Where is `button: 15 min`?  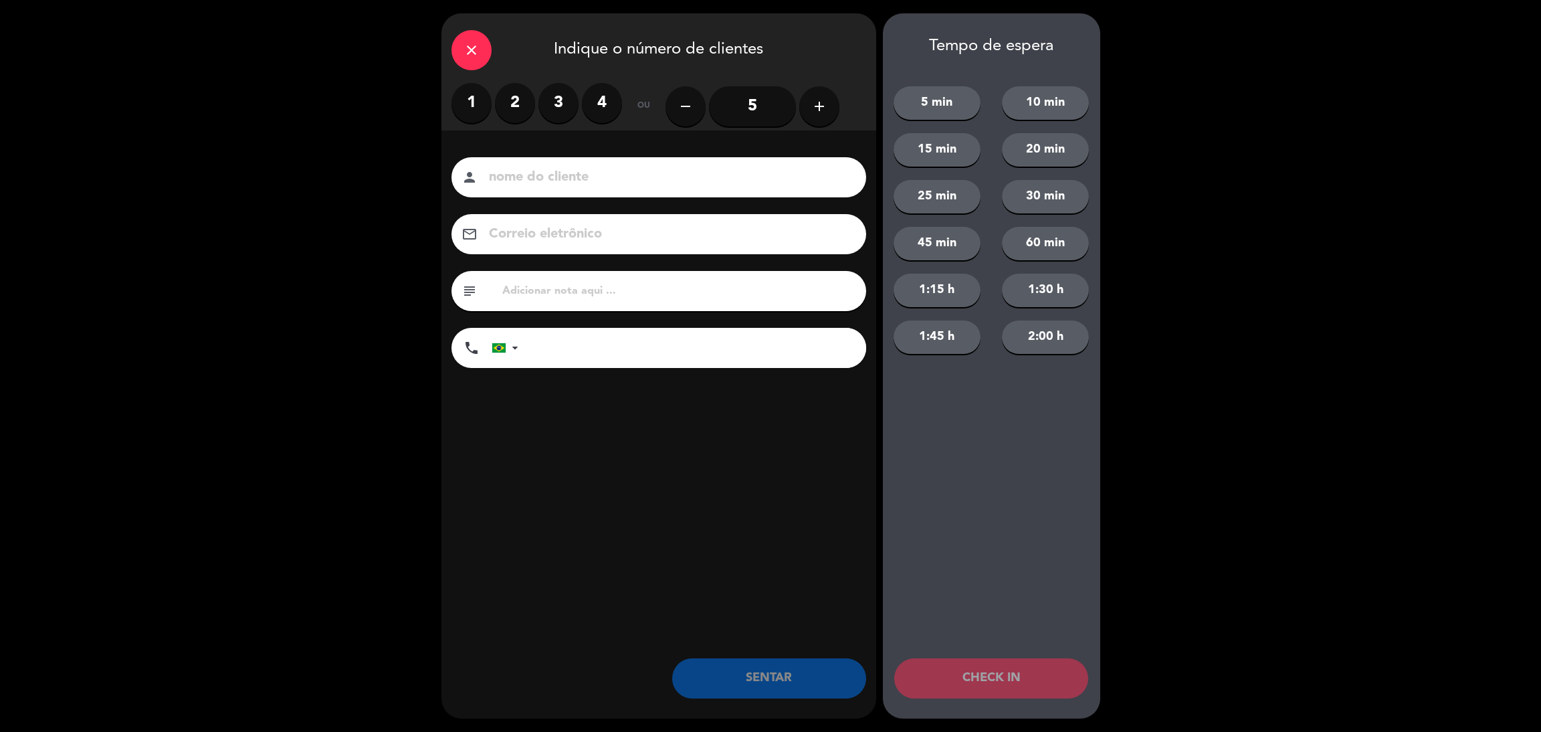 button: 15 min is located at coordinates (937, 150).